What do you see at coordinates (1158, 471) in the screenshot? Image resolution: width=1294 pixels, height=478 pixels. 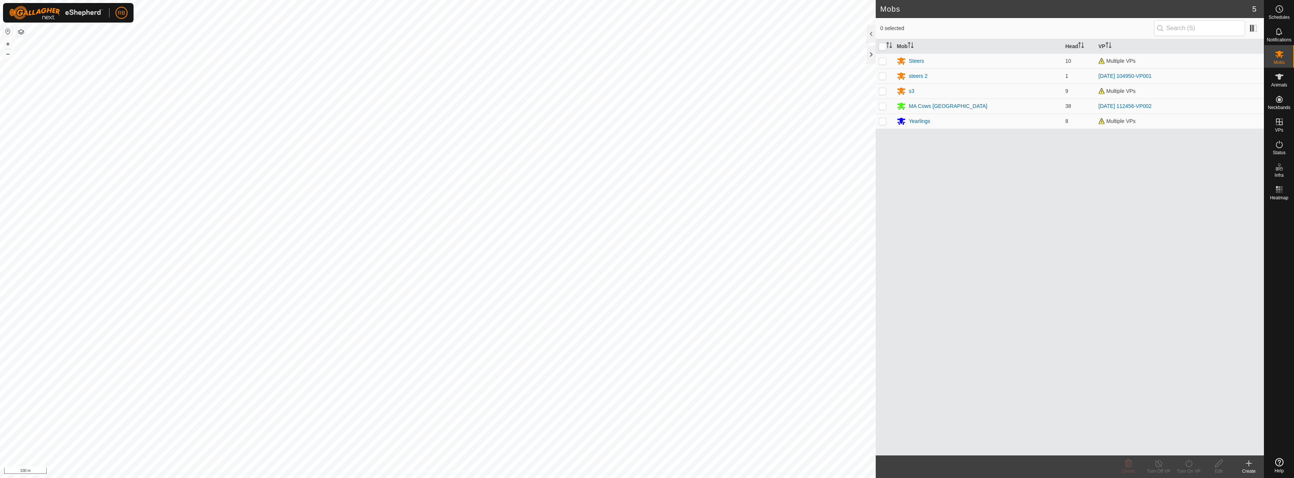 I see `div: Turn Off VP` at bounding box center [1158, 471].